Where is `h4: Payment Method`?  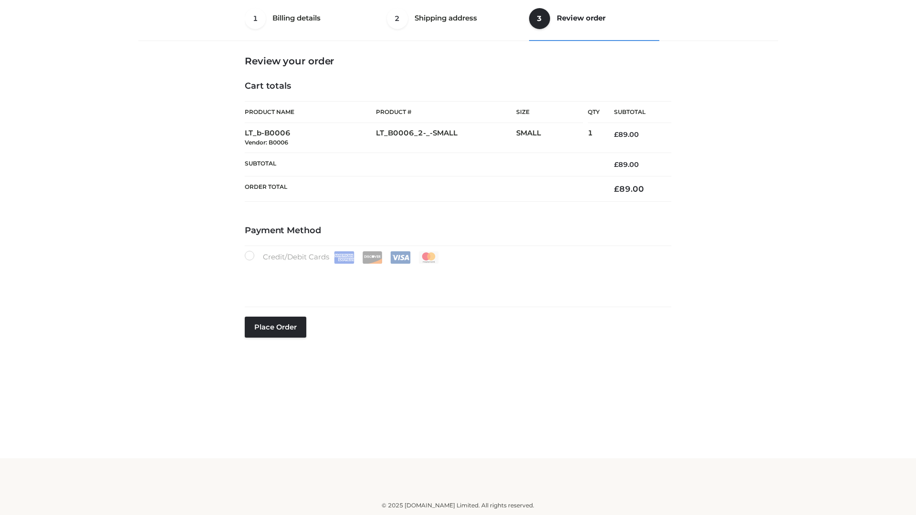
h4: Payment Method is located at coordinates (458, 231).